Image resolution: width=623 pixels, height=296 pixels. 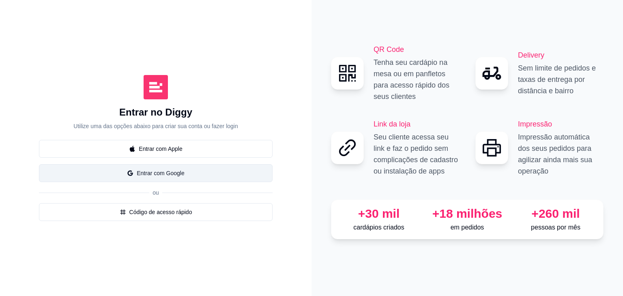 I want to click on div: +30 mil, so click(x=379, y=214).